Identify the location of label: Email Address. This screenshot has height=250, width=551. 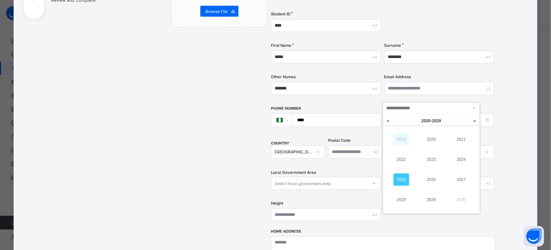
(398, 77).